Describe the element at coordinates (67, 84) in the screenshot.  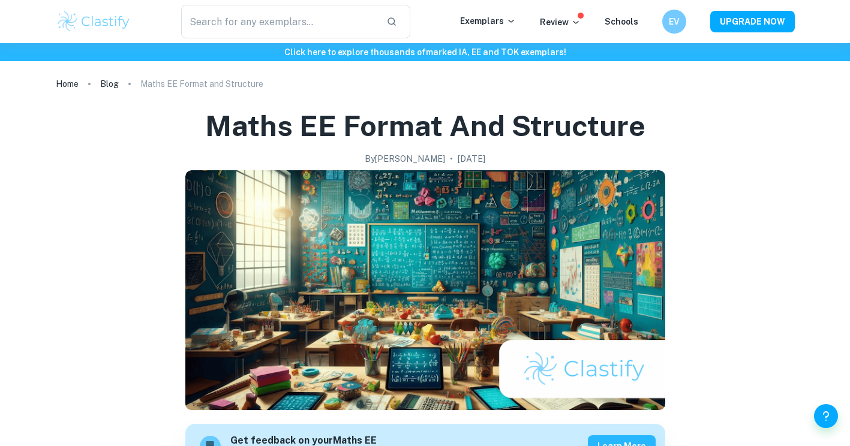
I see `a: Home` at that location.